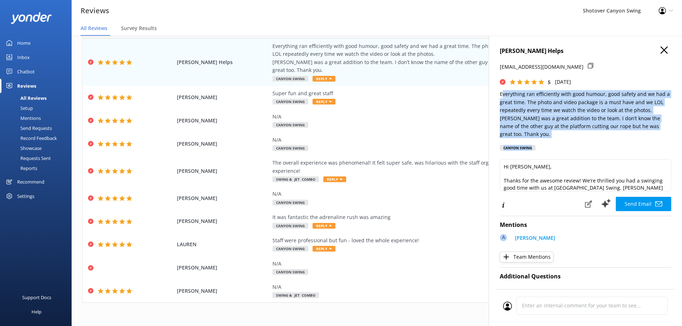 This screenshot has width=682, height=326. What do you see at coordinates (25, 98) in the screenshot?
I see `div: All Reviews` at bounding box center [25, 98].